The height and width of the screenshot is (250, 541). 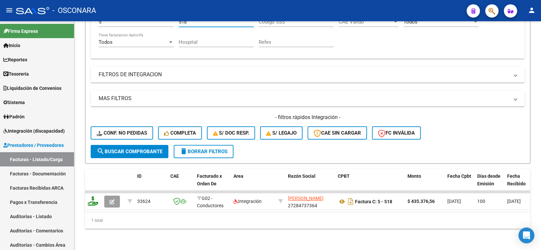 I want to click on span: Monto, so click(x=414, y=176).